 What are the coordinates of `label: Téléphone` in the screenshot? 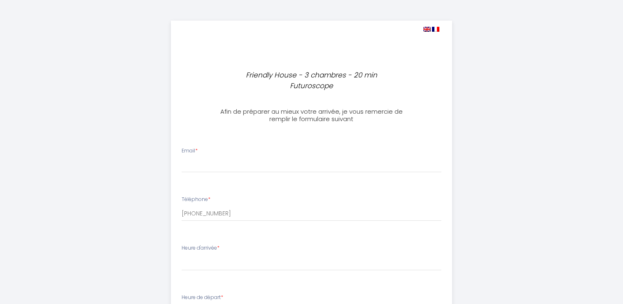 It's located at (196, 199).